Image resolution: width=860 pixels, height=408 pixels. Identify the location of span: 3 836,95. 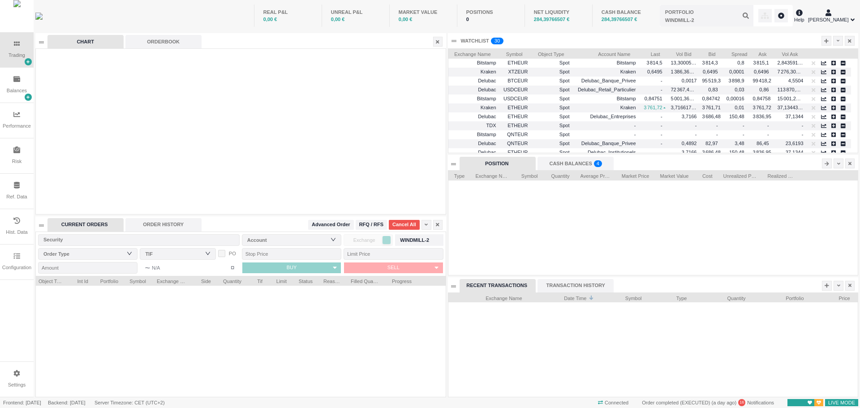
(764, 117).